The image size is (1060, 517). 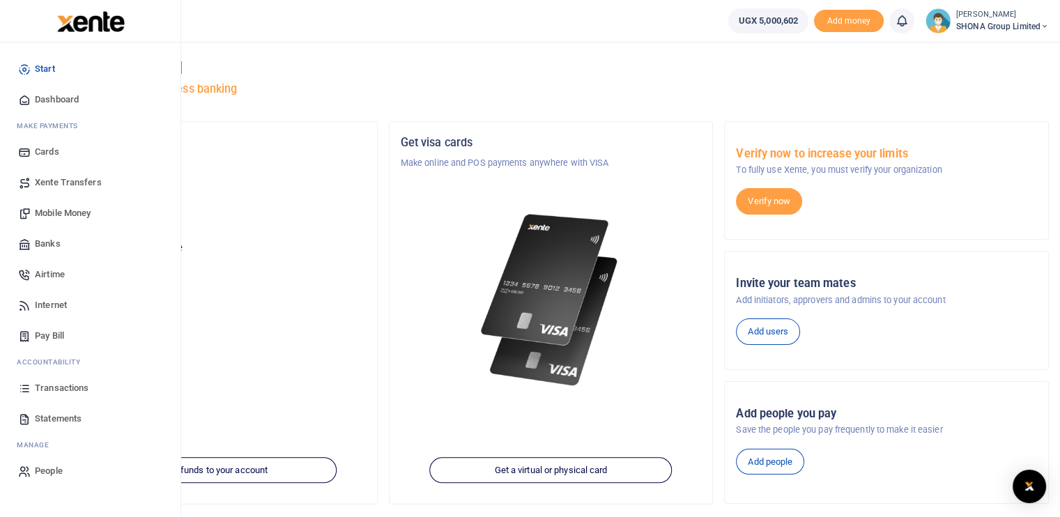 I want to click on span: SHONA Group Limited, so click(x=1002, y=26).